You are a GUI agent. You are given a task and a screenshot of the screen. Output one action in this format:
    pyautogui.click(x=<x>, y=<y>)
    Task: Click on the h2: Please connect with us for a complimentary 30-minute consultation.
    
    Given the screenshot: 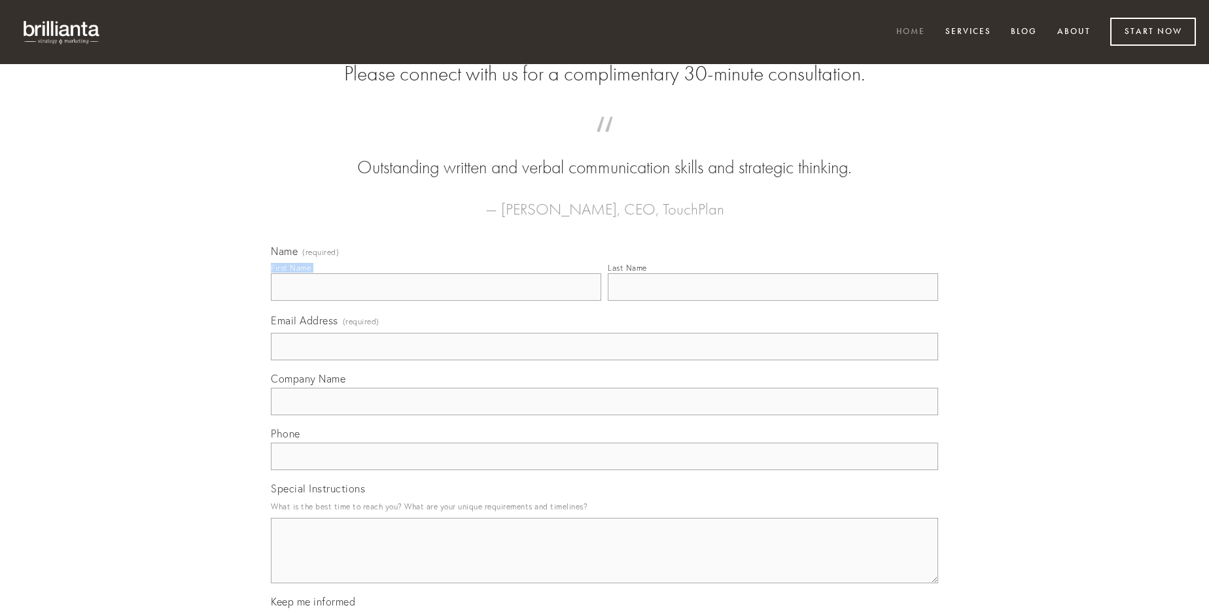 What is the action you would take?
    pyautogui.click(x=604, y=74)
    